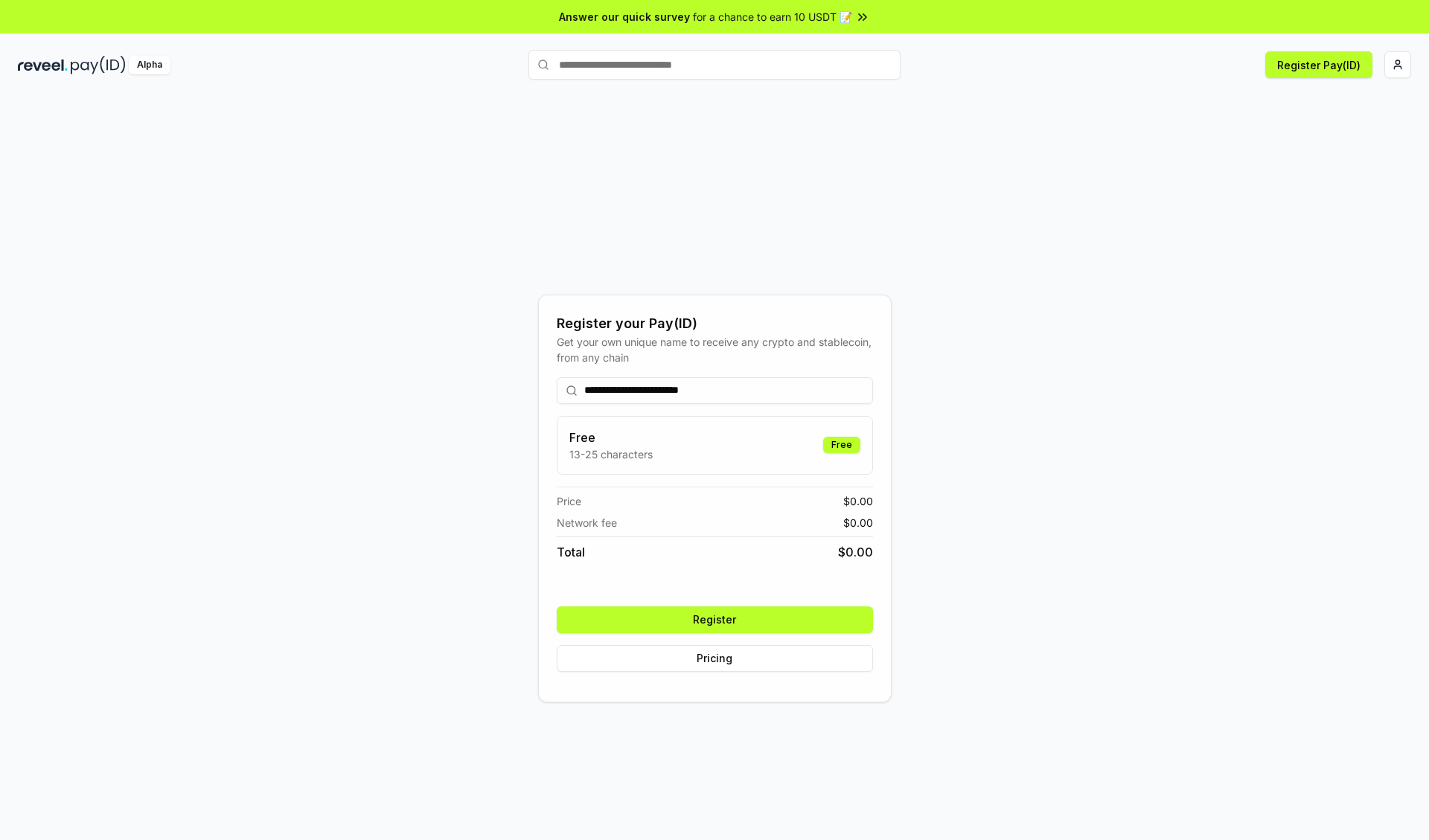 The height and width of the screenshot is (840, 1429). Describe the element at coordinates (571, 552) in the screenshot. I see `span: Total` at that location.